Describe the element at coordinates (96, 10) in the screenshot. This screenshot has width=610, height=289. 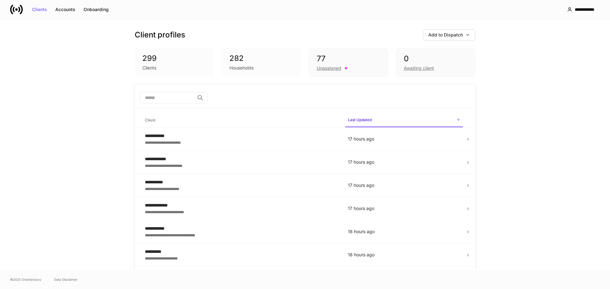
I see `div: Onboarding` at that location.